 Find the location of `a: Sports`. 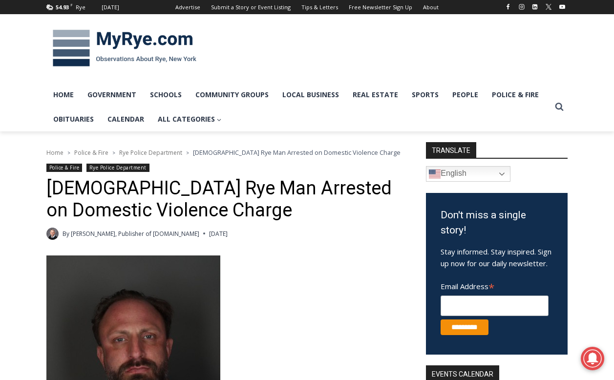

a: Sports is located at coordinates (425, 95).